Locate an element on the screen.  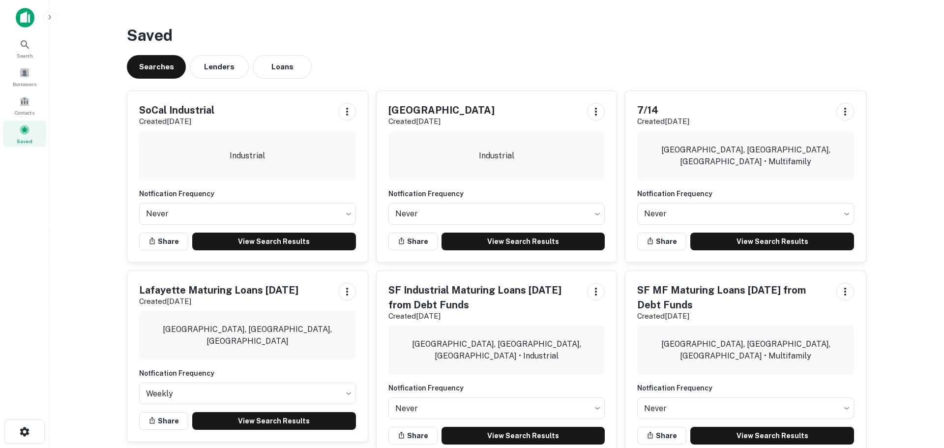
div: Contacts is located at coordinates (25, 105).